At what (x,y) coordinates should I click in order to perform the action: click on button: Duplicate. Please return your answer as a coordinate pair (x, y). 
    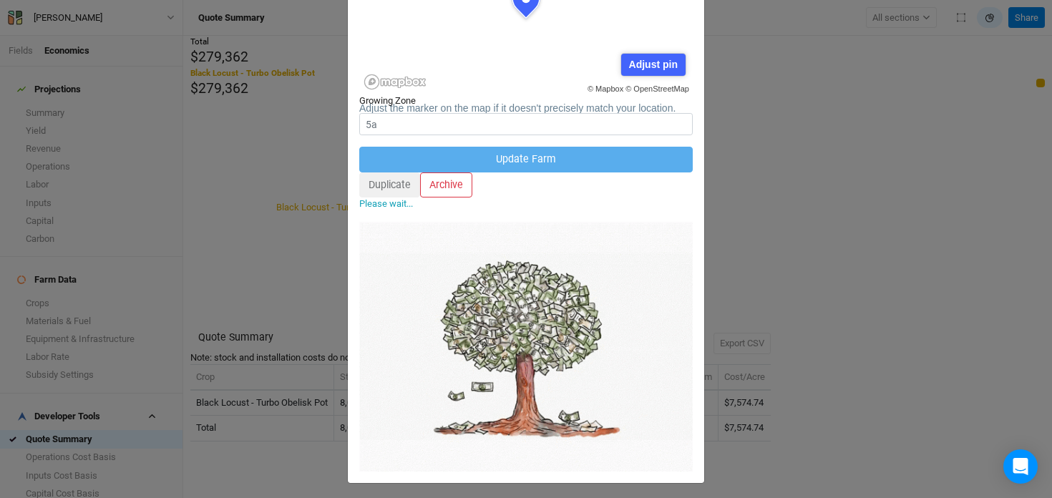
    Looking at the image, I should click on (389, 185).